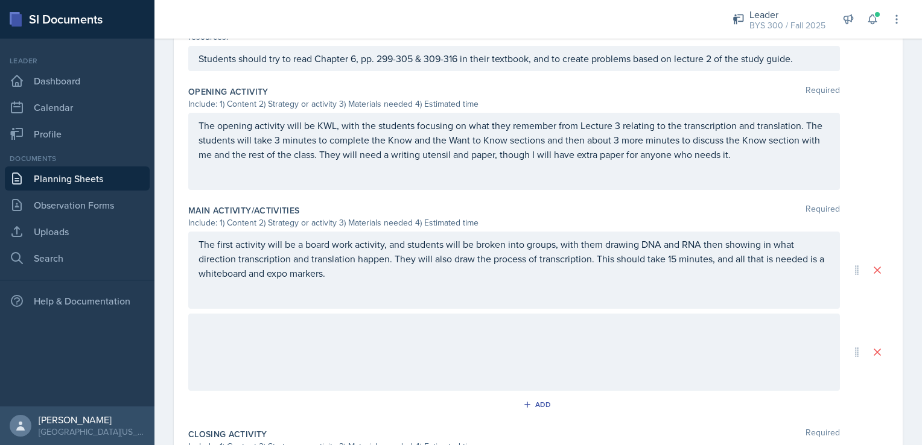  What do you see at coordinates (514, 59) in the screenshot?
I see `p: Students should try to read Chapter 6, pp. 299-305 & 309-316 in their textbook, and to create pro...` at bounding box center [514, 59].